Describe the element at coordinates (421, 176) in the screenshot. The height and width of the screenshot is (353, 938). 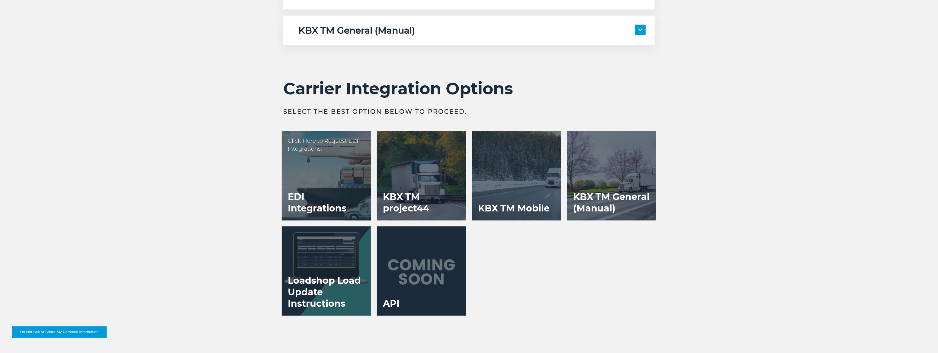
I see `a: KBX TM project44` at that location.